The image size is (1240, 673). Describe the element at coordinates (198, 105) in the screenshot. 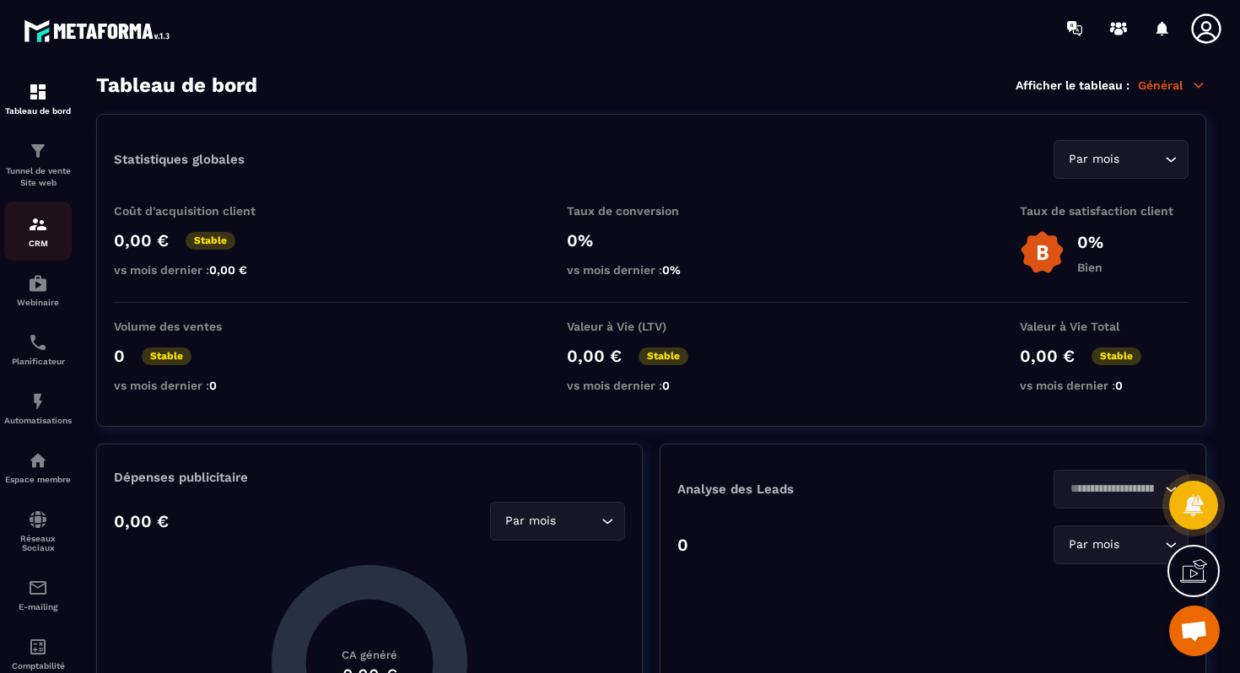

I see `img: tab_keywords_by_traffic_grey.svg` at that location.